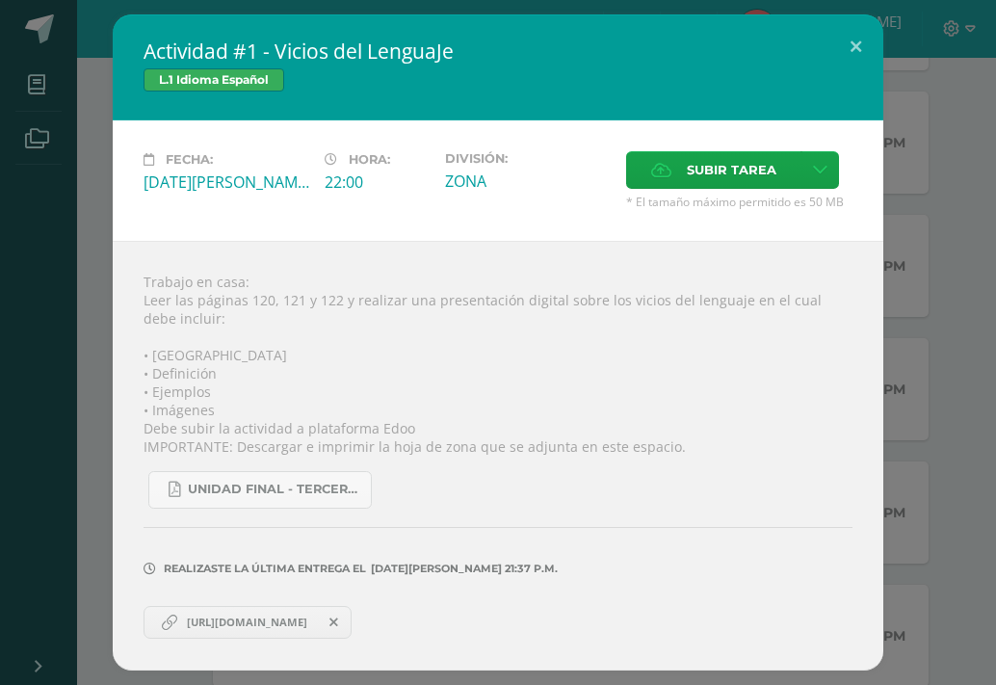 The width and height of the screenshot is (996, 685). Describe the element at coordinates (528, 158) in the screenshot. I see `label: División:` at that location.